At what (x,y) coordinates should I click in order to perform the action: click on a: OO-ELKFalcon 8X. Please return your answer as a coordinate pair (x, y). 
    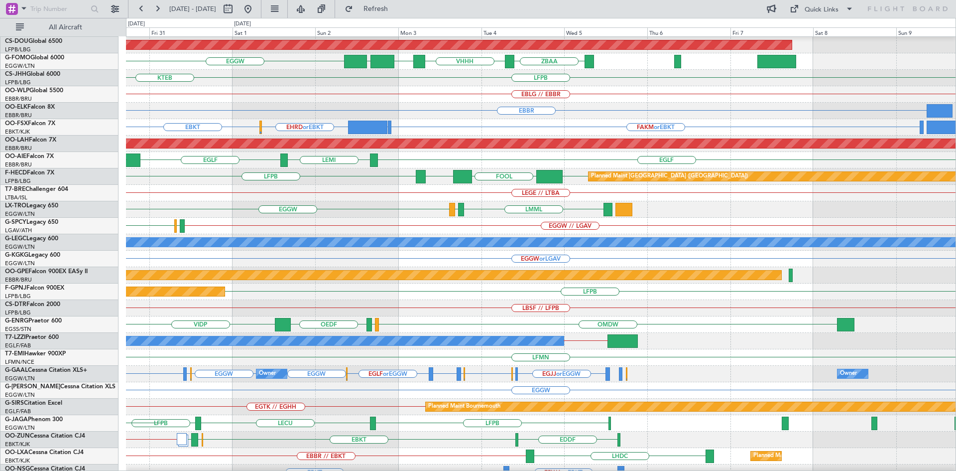
    Looking at the image, I should click on (30, 107).